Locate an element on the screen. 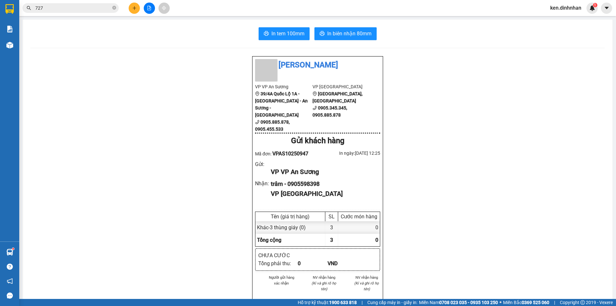 The height and width of the screenshot is (306, 616). div: VP VP An Sương is located at coordinates (323, 172).